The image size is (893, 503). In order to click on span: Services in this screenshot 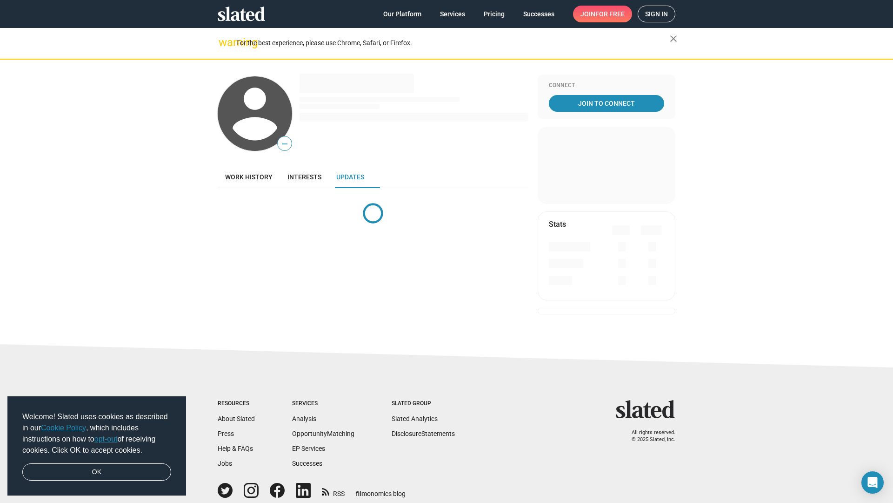, I will do `click(453, 14)`.